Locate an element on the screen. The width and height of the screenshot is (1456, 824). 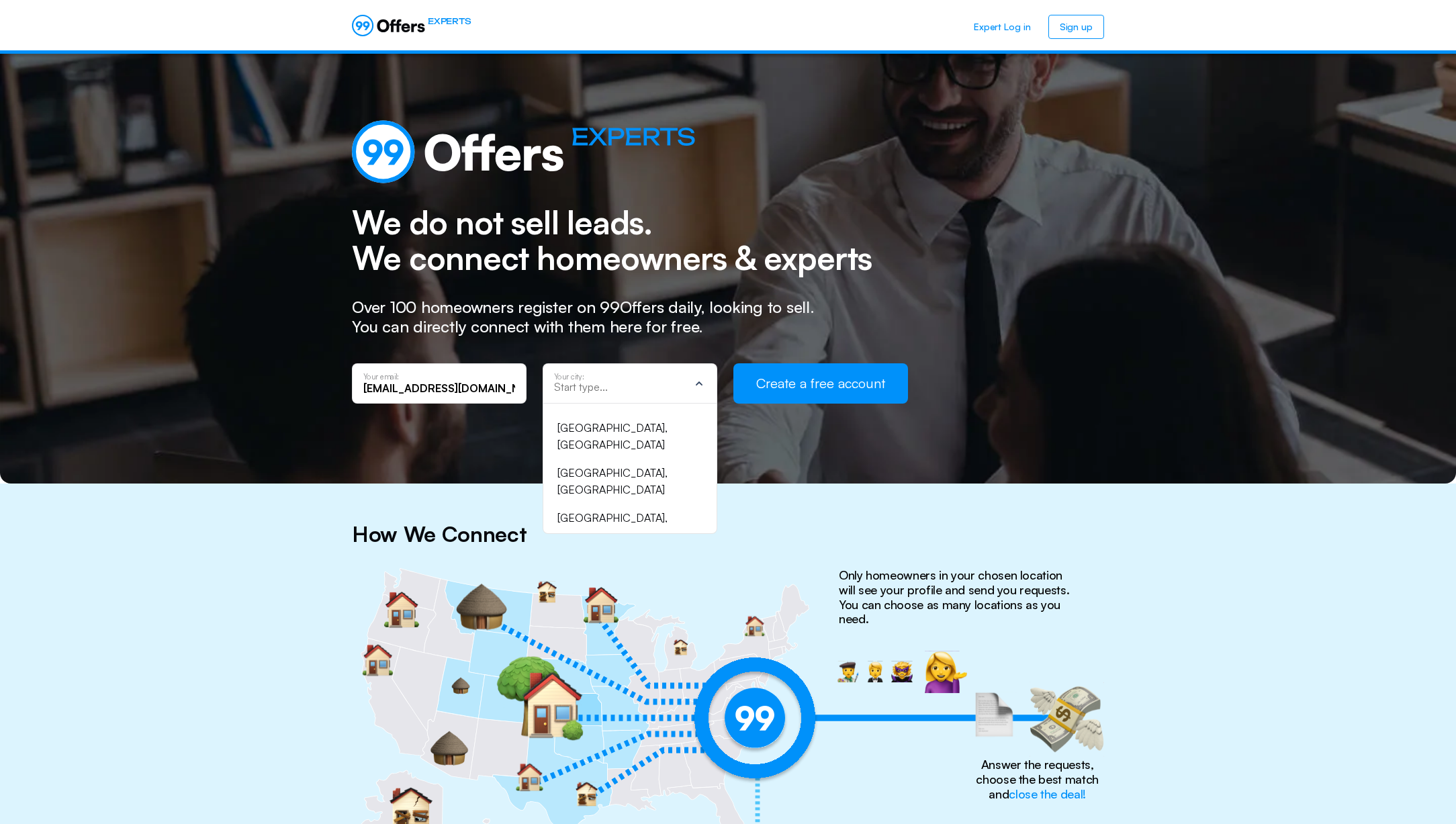
h2: We do not sell leads. We connect homeowners & experts is located at coordinates (728, 240).